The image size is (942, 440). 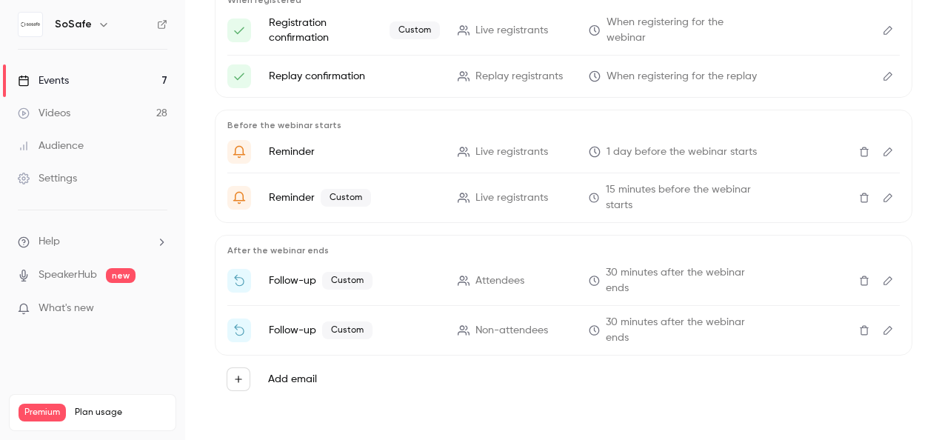 I want to click on a: SpeakerHub, so click(x=67, y=275).